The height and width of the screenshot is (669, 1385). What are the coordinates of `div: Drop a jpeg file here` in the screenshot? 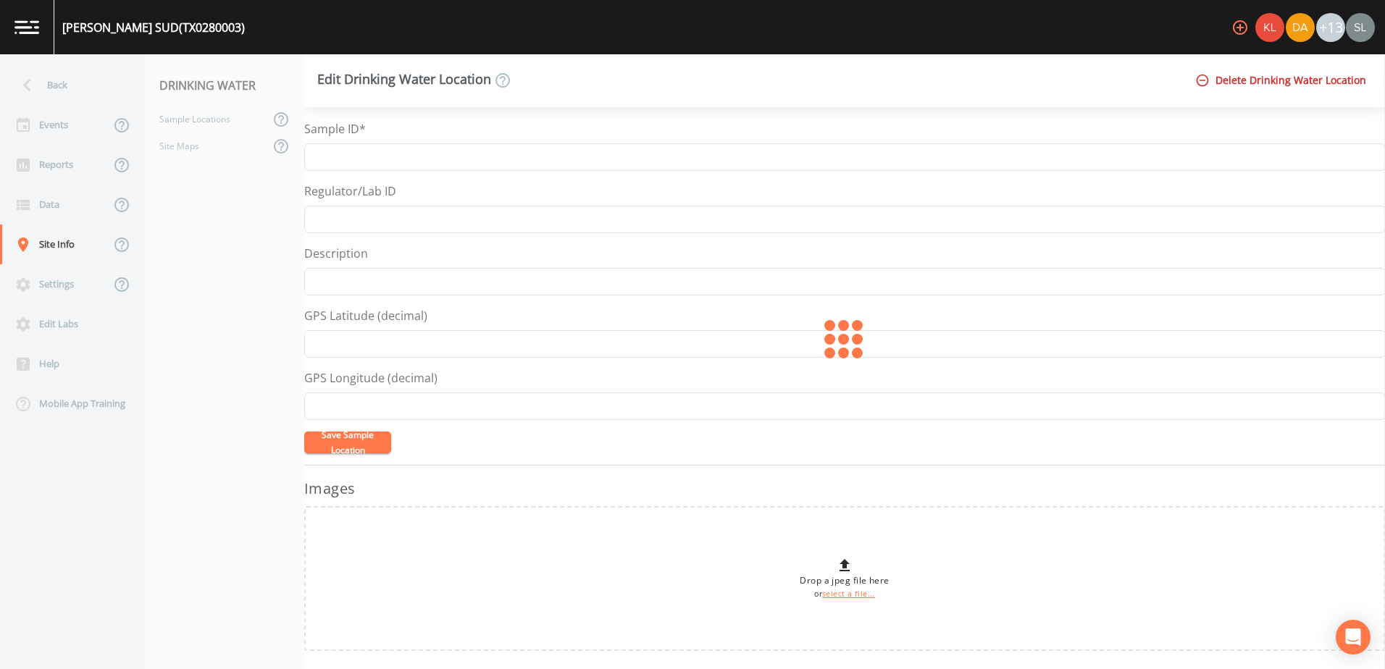 It's located at (844, 579).